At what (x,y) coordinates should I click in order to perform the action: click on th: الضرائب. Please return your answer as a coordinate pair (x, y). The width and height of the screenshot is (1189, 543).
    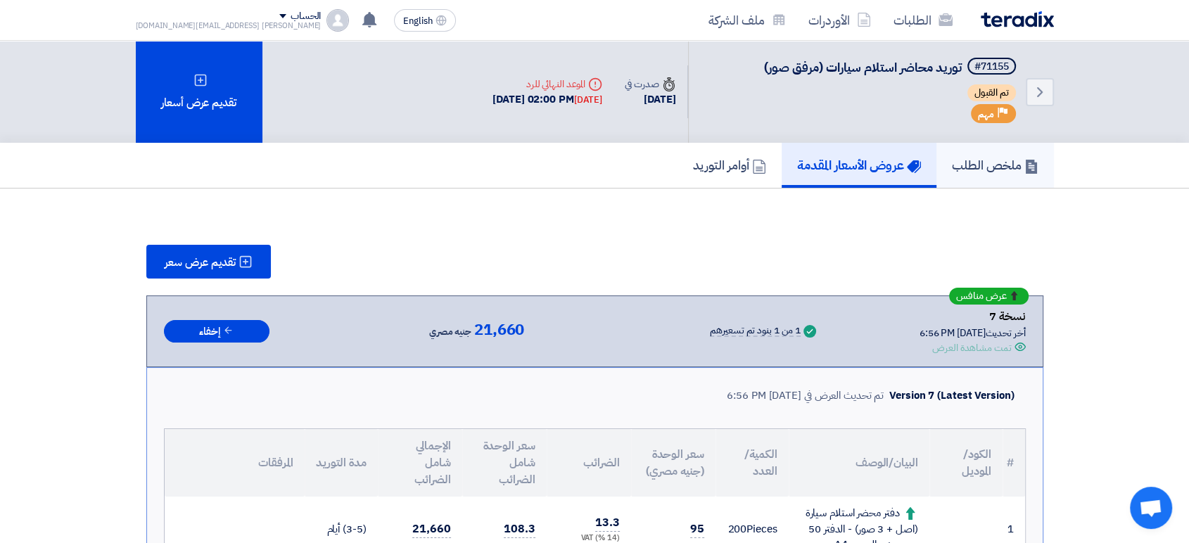
    Looking at the image, I should click on (589, 463).